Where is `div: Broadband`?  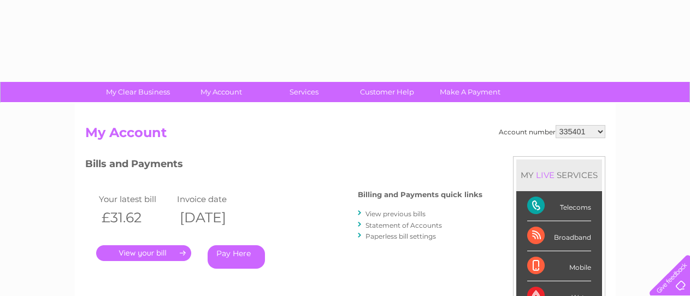
div: Broadband is located at coordinates (559, 236).